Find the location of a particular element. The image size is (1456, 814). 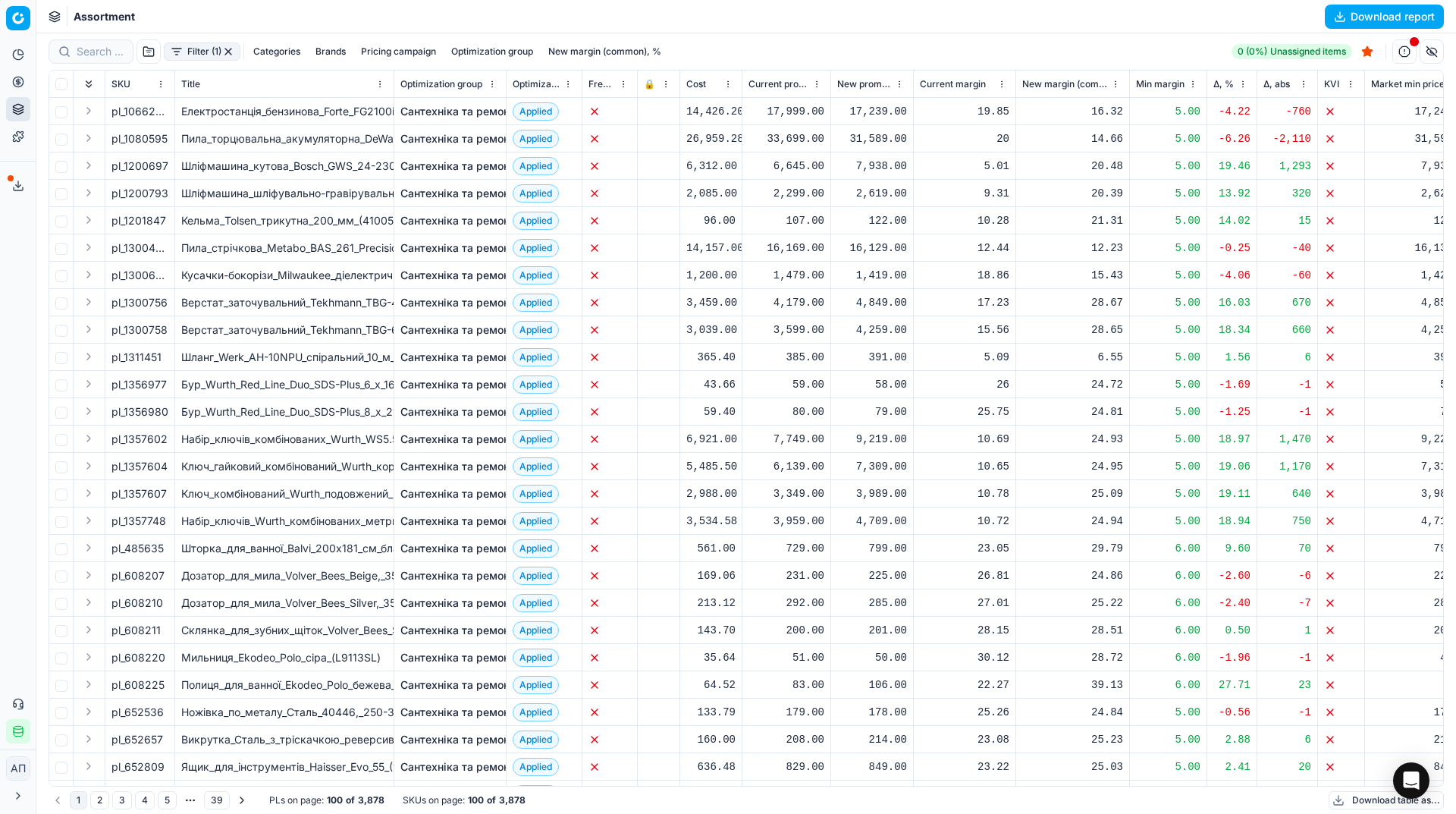

button: Download report is located at coordinates (1384, 16).